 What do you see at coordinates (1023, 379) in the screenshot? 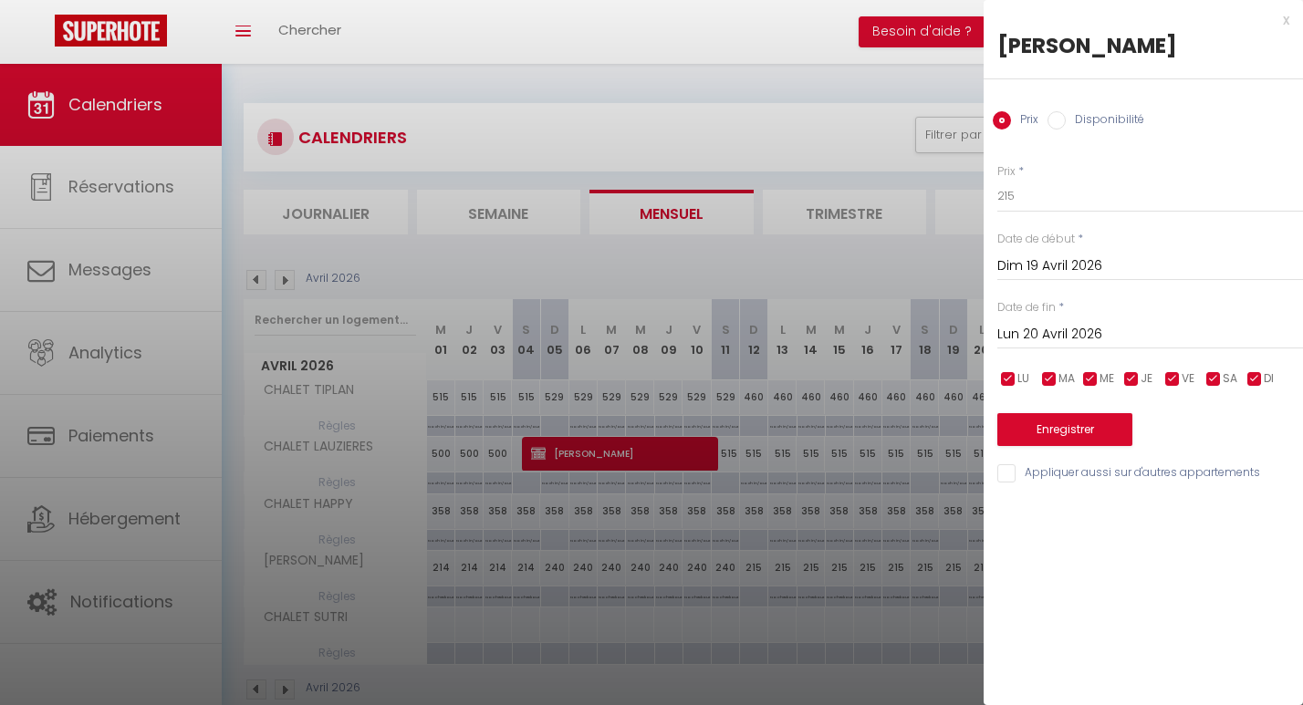
I see `span: LU` at bounding box center [1023, 379].